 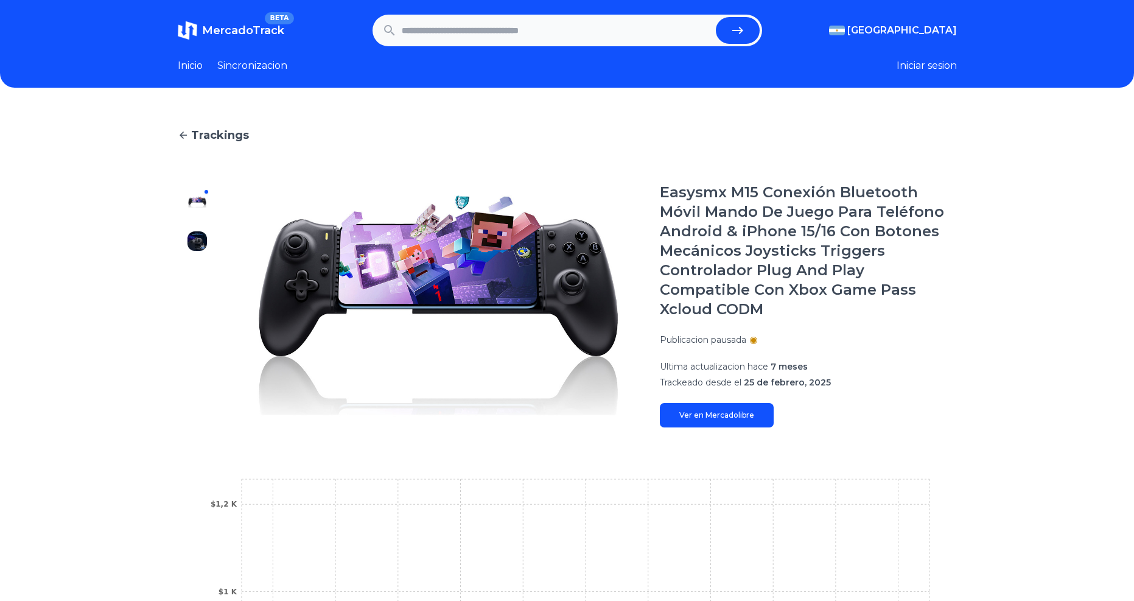 What do you see at coordinates (809, 251) in the screenshot?
I see `h1: Easysmx M15 Conexión Bluetooth Móvil Mando De Juego Para Teléfono Android & iPhone 15/16 Con Boto...` at bounding box center [809, 251].